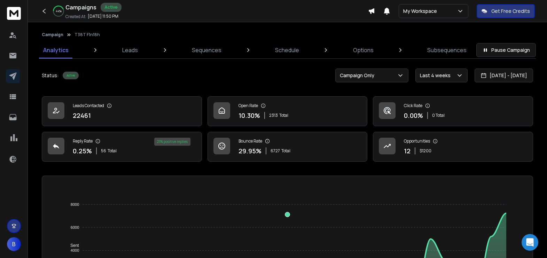  I want to click on a: Bounce Rate29.95%6727Total, so click(288, 147).